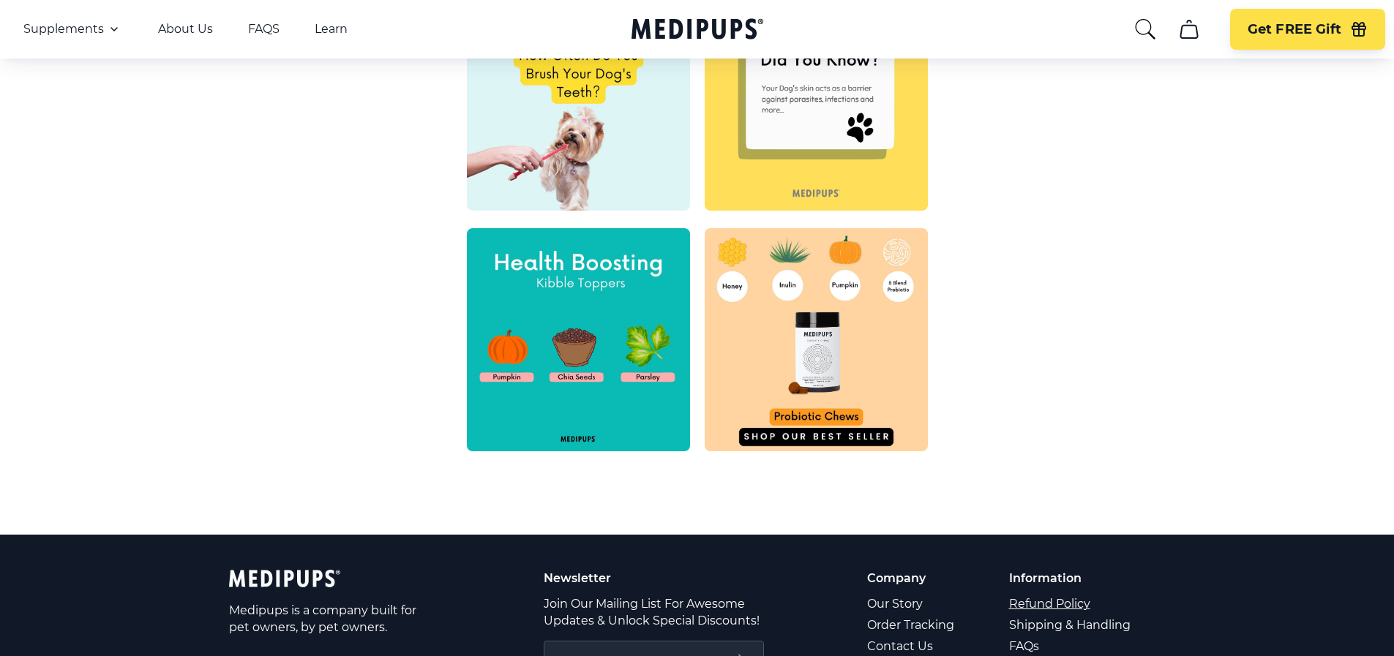  Describe the element at coordinates (1071, 625) in the screenshot. I see `a: Shipping & Handling` at that location.